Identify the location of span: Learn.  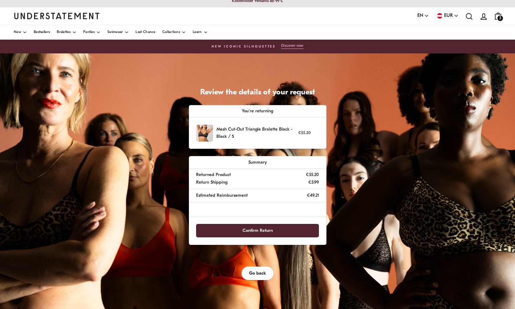
(197, 32).